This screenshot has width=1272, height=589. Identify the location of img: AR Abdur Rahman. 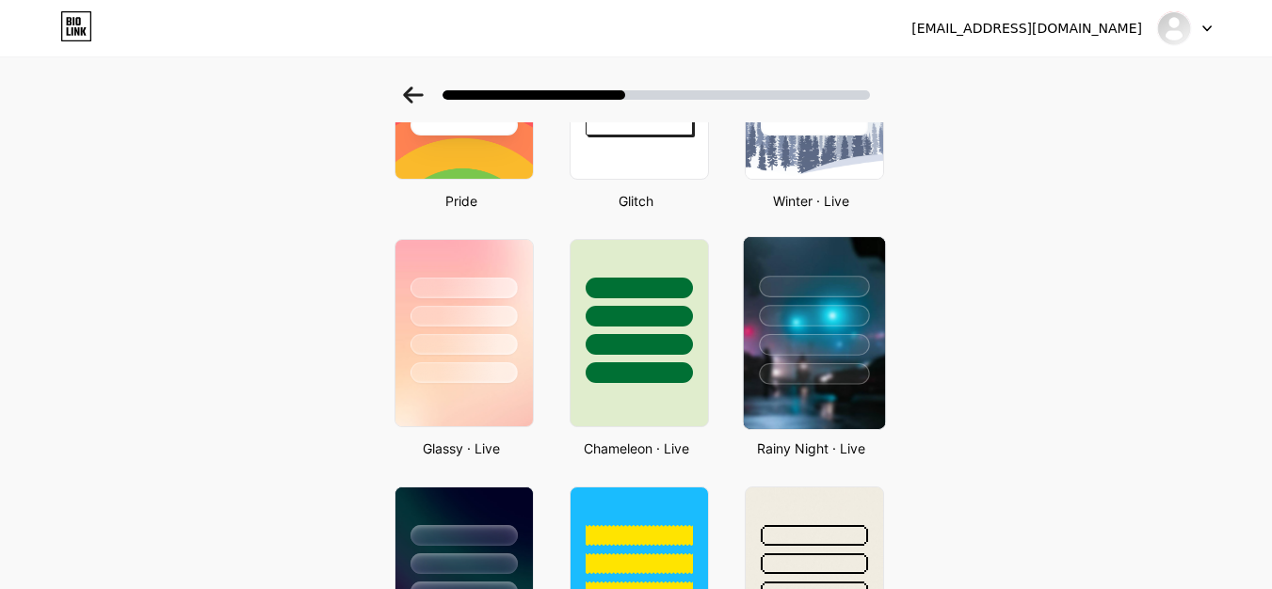
(1174, 28).